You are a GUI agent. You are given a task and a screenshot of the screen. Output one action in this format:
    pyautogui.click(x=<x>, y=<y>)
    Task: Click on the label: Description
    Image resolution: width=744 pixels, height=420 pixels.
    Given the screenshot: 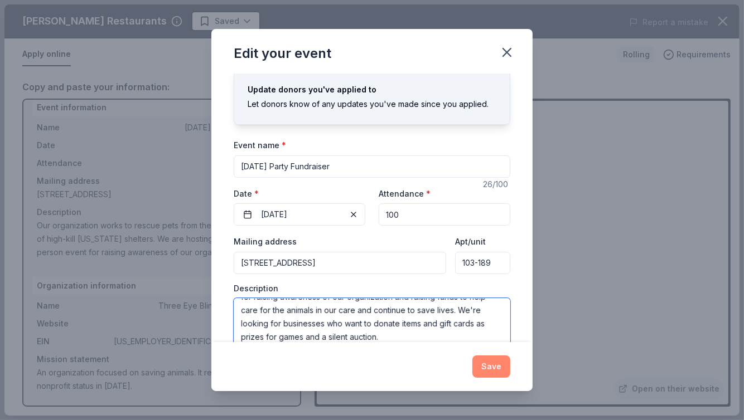 What is the action you would take?
    pyautogui.click(x=256, y=289)
    